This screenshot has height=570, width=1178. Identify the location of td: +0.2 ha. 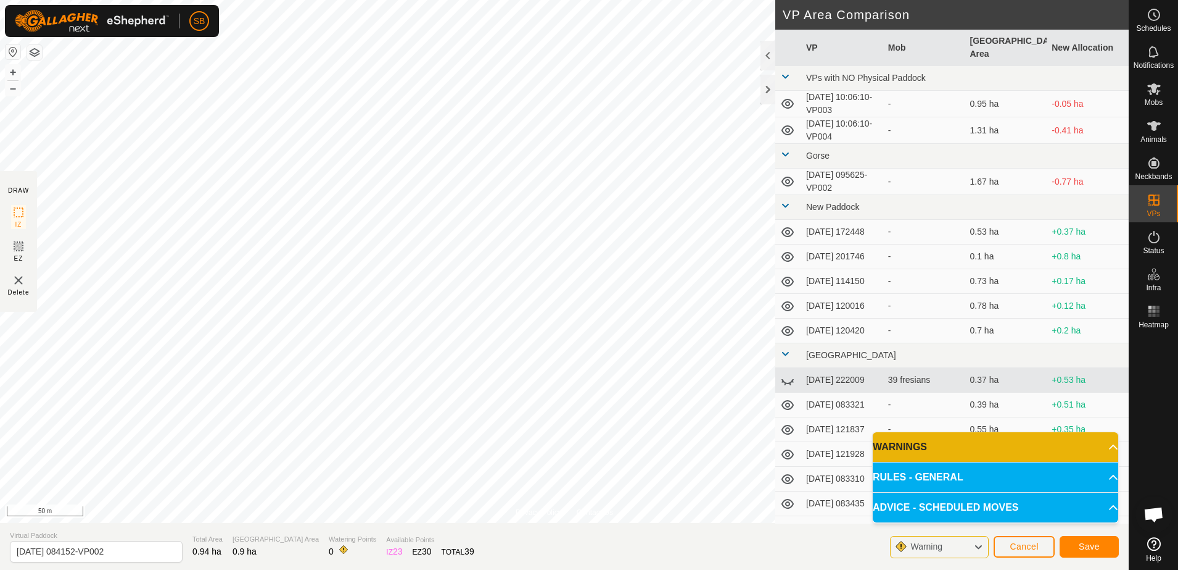
(1088, 331).